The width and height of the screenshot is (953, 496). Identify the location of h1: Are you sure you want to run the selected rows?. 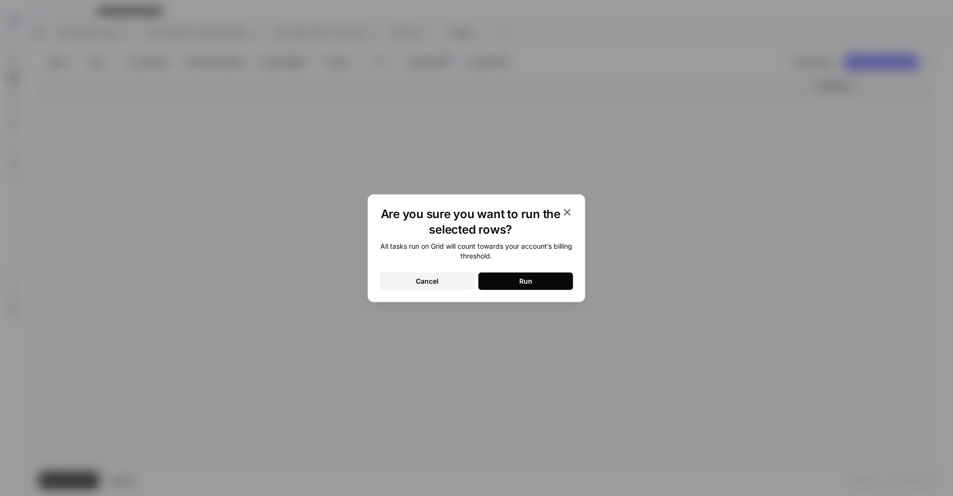
(471, 222).